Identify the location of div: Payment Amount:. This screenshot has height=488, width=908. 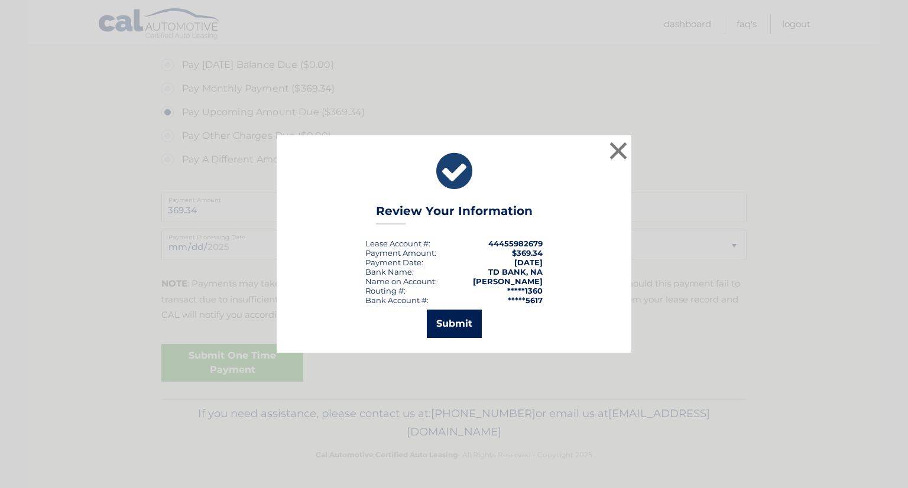
(401, 253).